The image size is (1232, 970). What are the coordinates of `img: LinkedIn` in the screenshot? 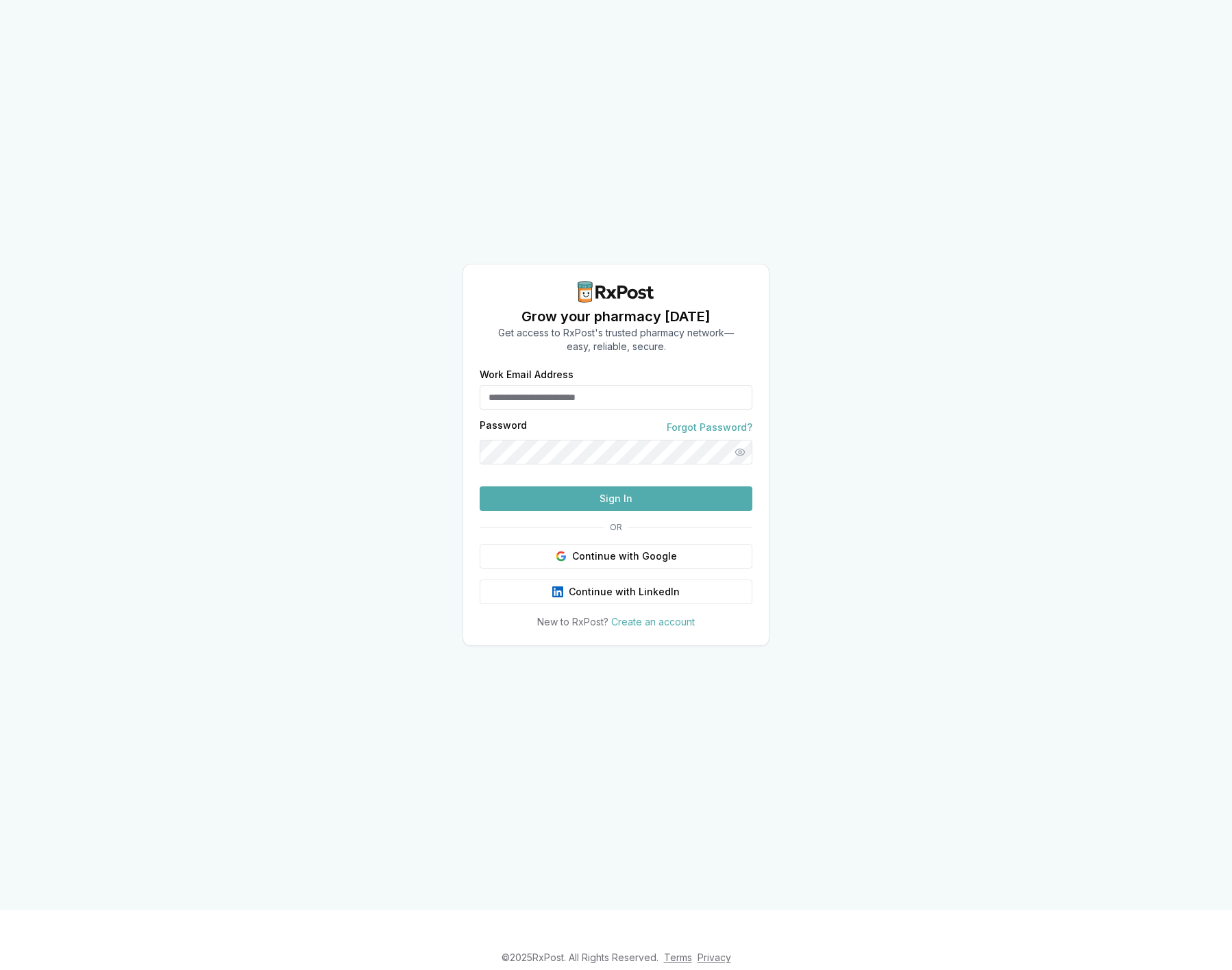 It's located at (558, 592).